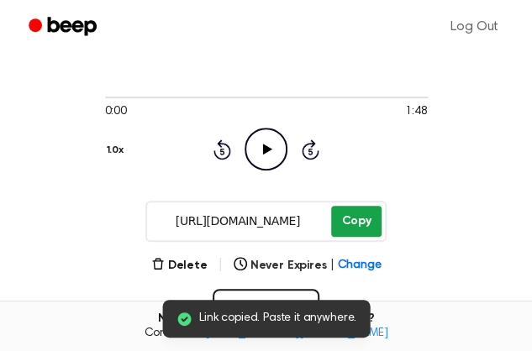  What do you see at coordinates (116, 112) in the screenshot?
I see `span: 0:00` at bounding box center [116, 112].